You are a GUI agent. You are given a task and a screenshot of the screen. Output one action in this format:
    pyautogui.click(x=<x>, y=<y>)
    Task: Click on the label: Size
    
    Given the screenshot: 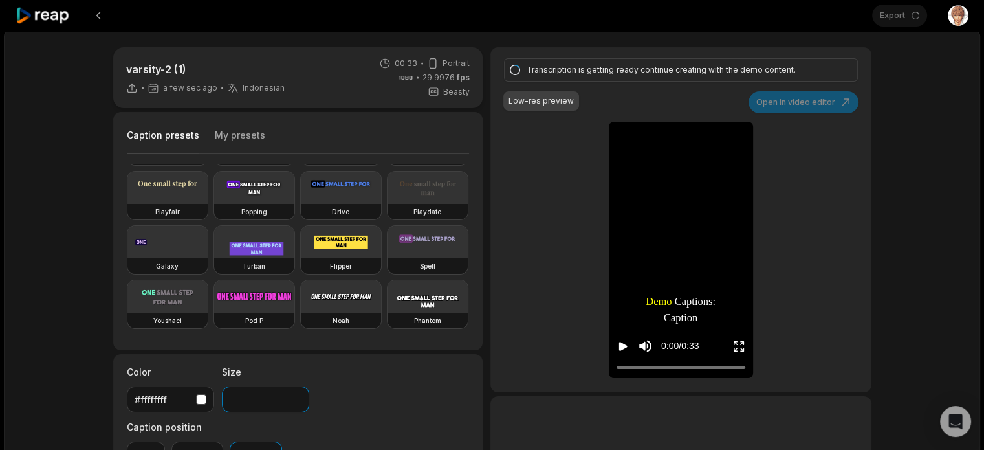 What is the action you would take?
    pyautogui.click(x=265, y=371)
    